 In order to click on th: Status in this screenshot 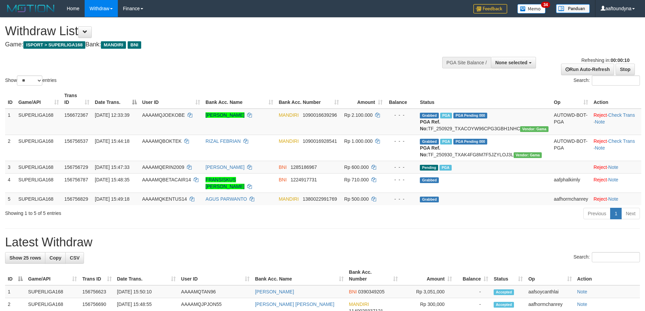, I will do `click(484, 99)`.